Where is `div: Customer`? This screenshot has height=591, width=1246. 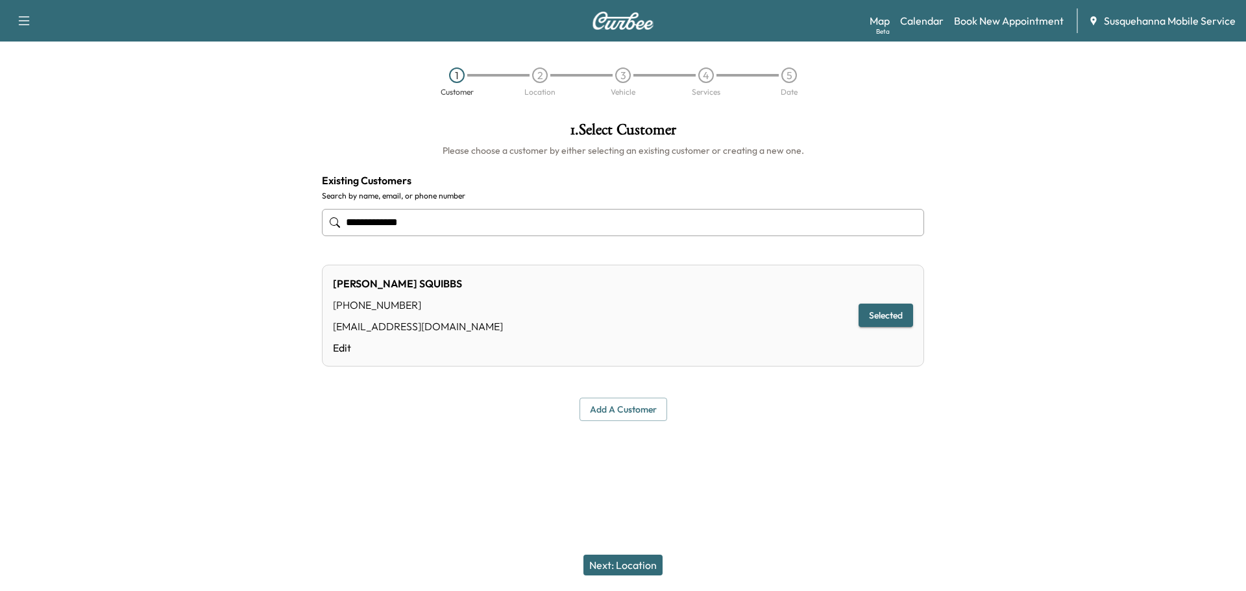 div: Customer is located at coordinates (457, 92).